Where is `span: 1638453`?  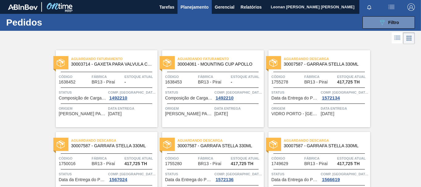 span: 1638453 is located at coordinates (173, 82).